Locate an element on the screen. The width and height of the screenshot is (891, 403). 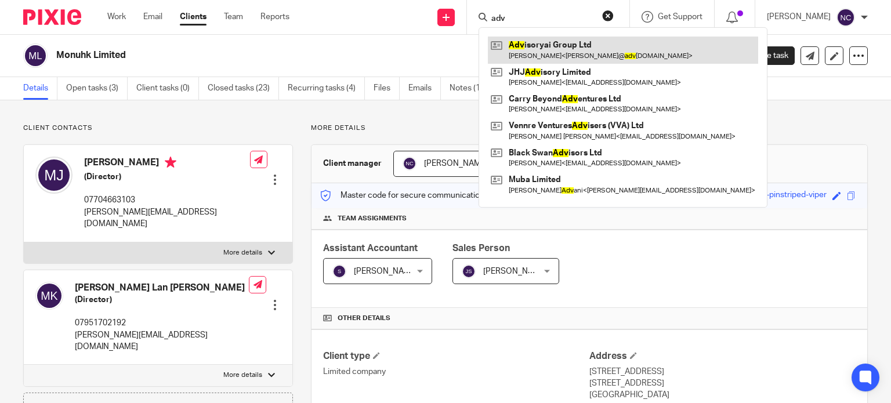
a: Recurring tasks (4) is located at coordinates (326, 88).